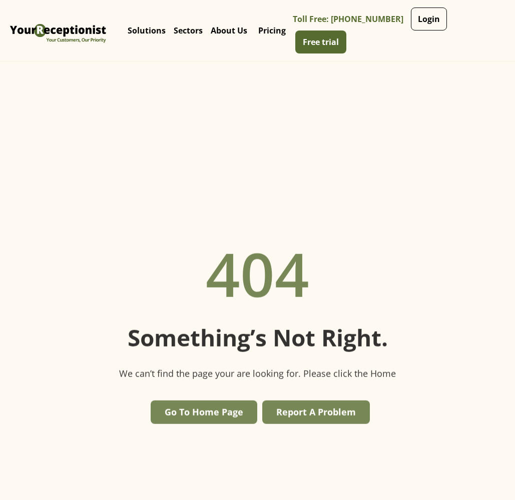 The image size is (515, 500). I want to click on a: Free trial, so click(321, 42).